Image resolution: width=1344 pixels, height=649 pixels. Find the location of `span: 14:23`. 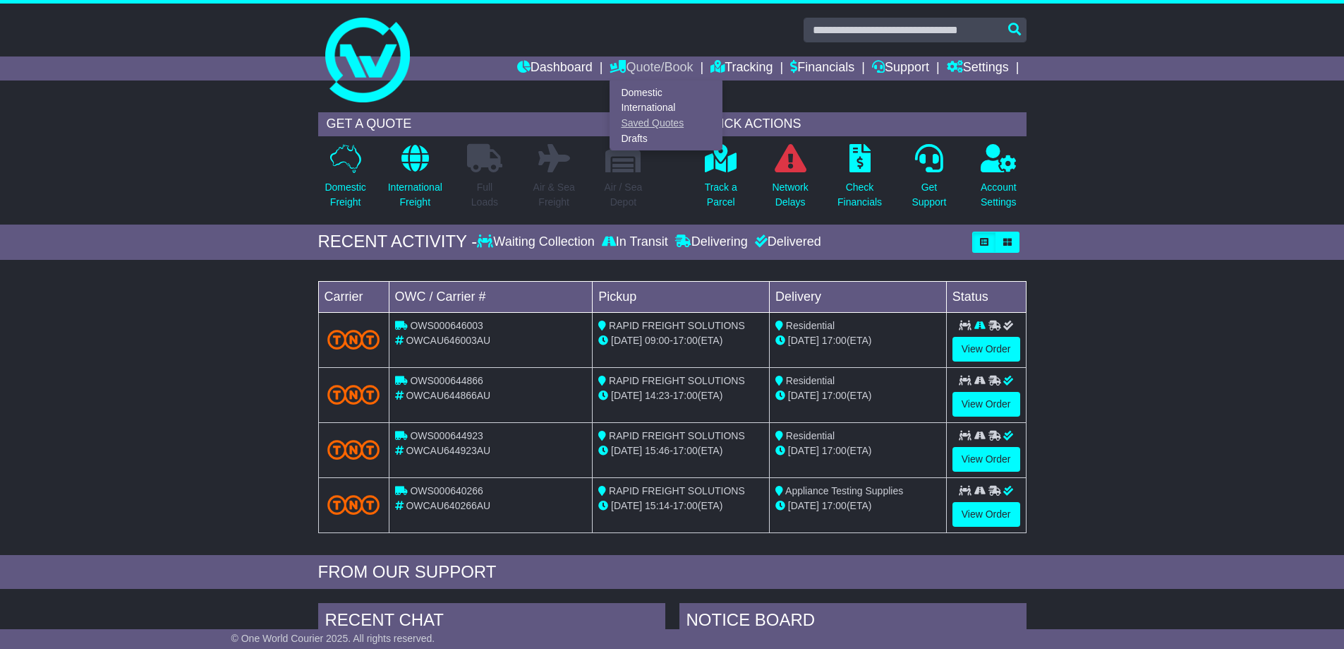

span: 14:23 is located at coordinates (657, 395).